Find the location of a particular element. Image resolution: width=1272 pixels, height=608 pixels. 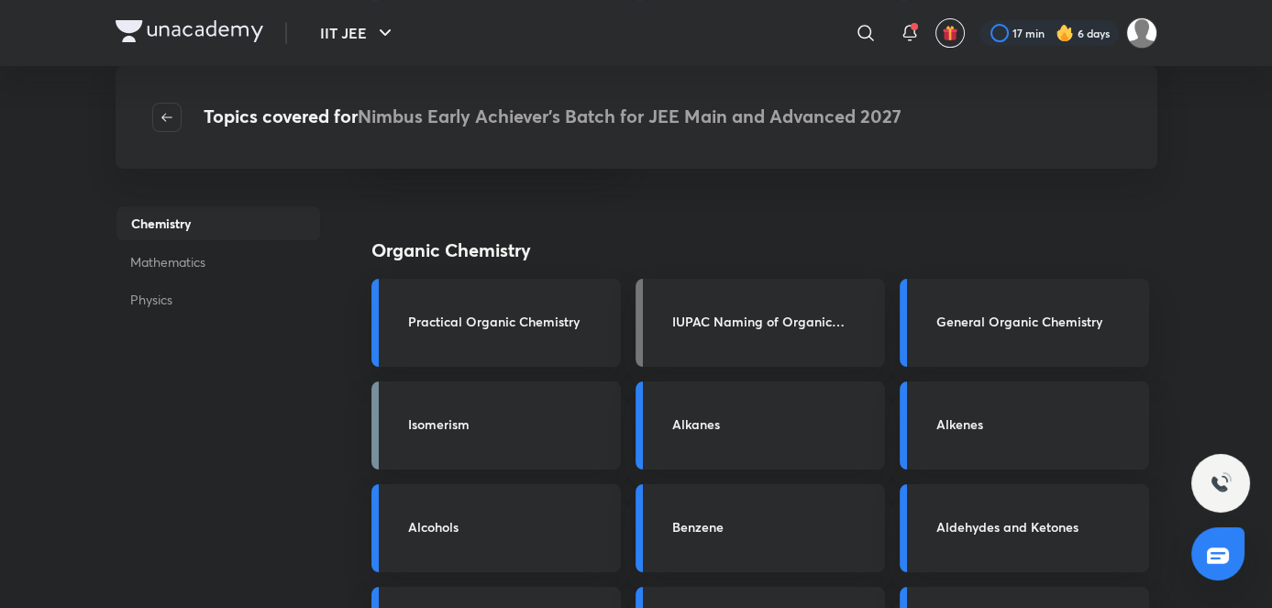

h3: IUPAC Naming of Organic Compounds is located at coordinates (773, 321).